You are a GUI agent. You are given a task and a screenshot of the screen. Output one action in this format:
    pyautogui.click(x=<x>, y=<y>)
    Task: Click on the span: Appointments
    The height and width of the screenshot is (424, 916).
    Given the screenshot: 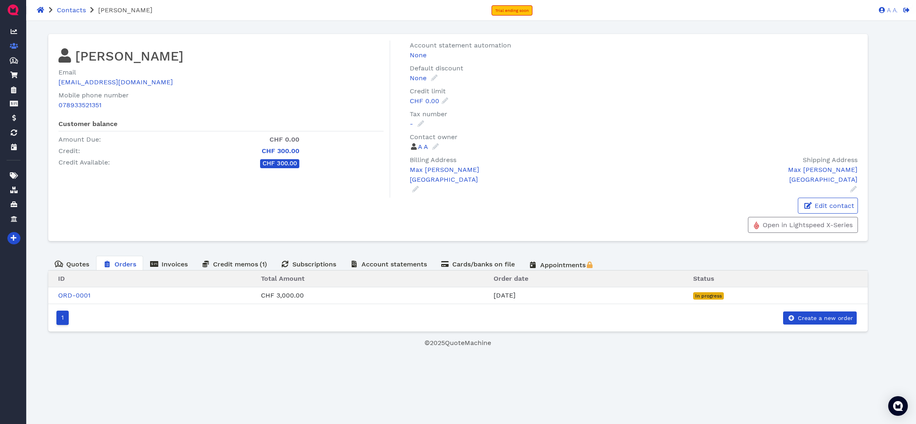 What is the action you would take?
    pyautogui.click(x=563, y=265)
    